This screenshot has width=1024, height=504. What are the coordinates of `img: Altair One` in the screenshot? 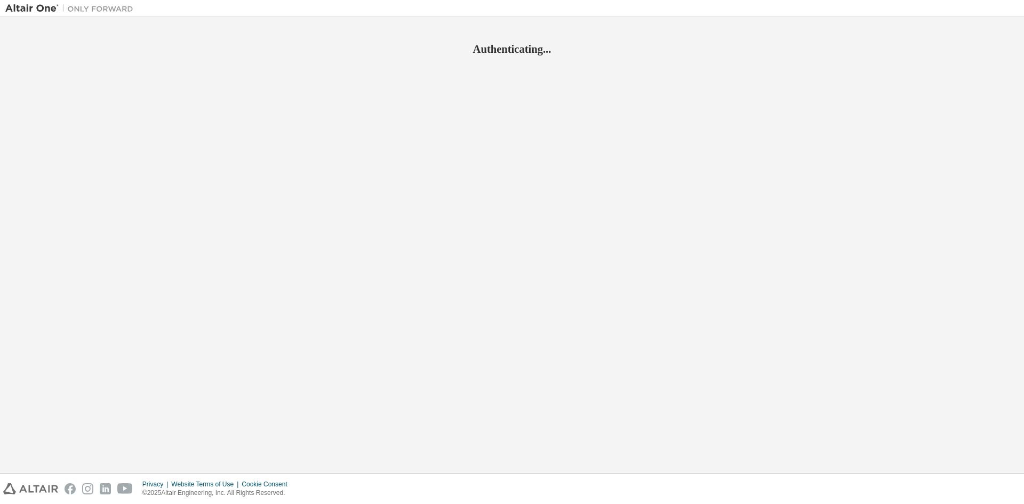 It's located at (72, 9).